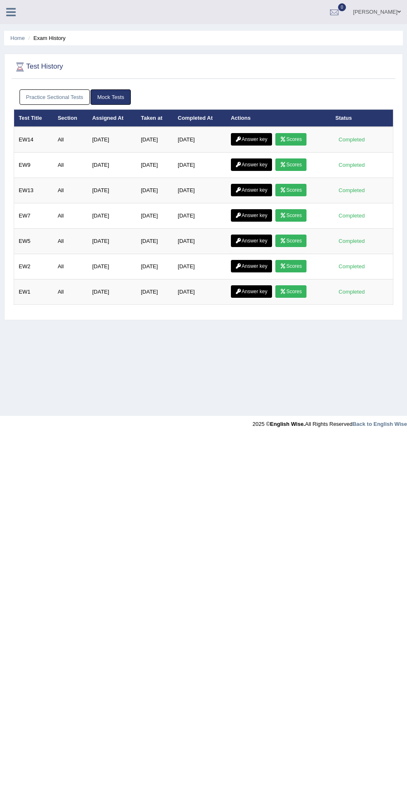  Describe the element at coordinates (34, 190) in the screenshot. I see `td: EW13` at that location.